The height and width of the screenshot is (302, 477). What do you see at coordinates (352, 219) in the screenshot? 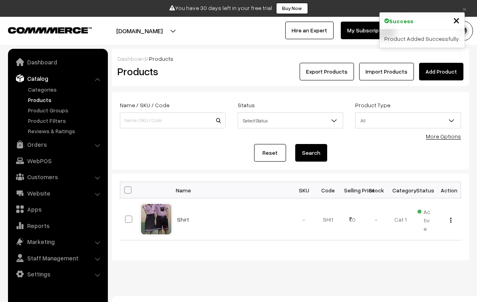
I see `td: 0` at bounding box center [352, 219].